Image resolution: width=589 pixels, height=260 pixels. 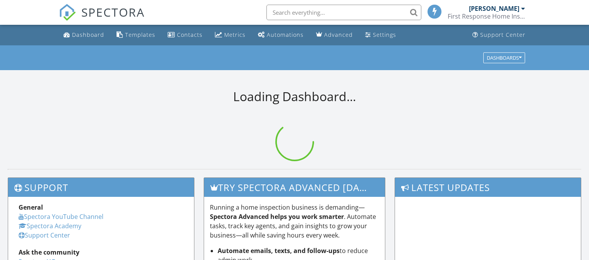 What do you see at coordinates (504, 58) in the screenshot?
I see `div: Dashboards` at bounding box center [504, 58].